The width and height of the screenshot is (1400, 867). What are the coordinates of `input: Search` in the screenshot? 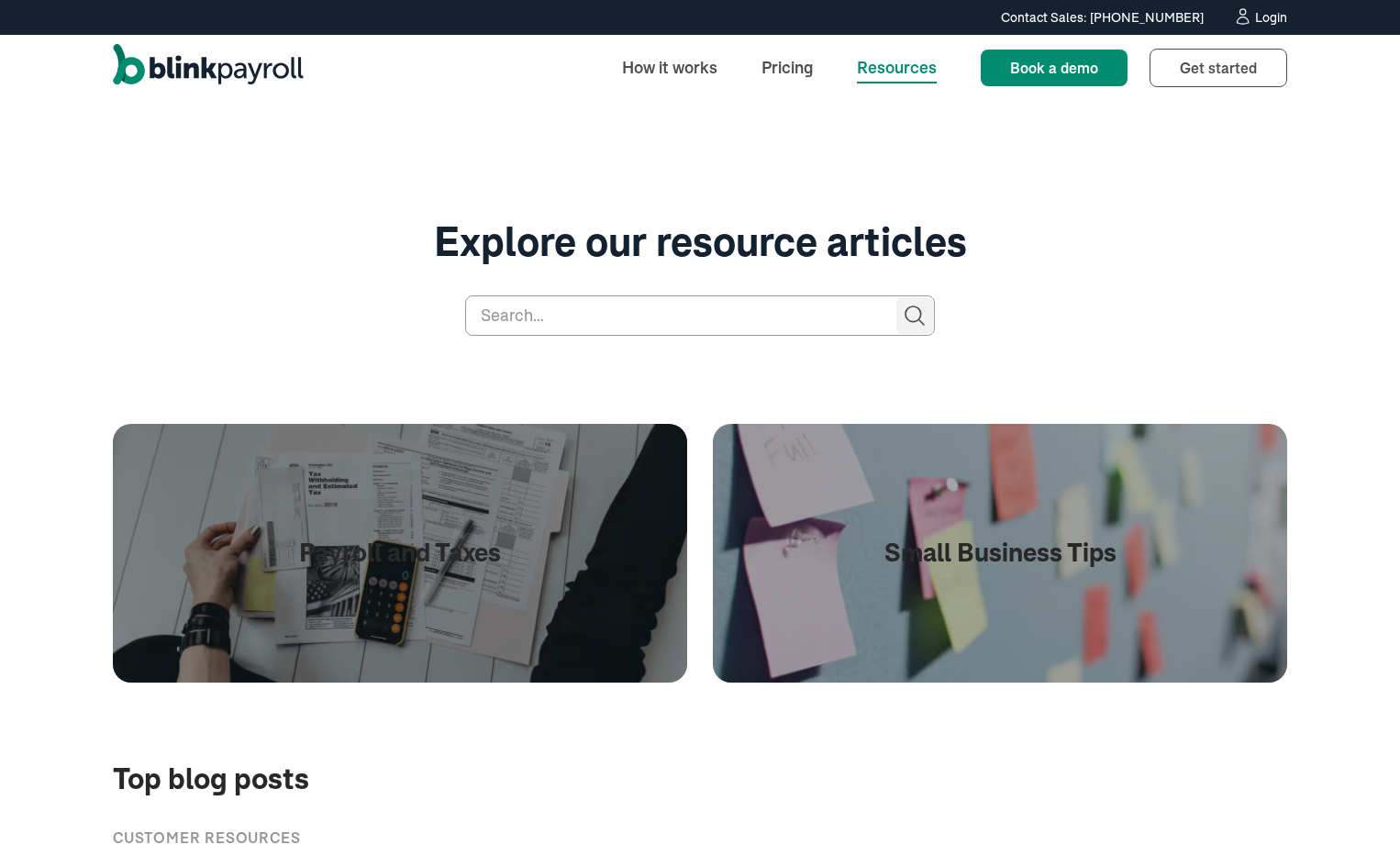 It's located at (915, 316).